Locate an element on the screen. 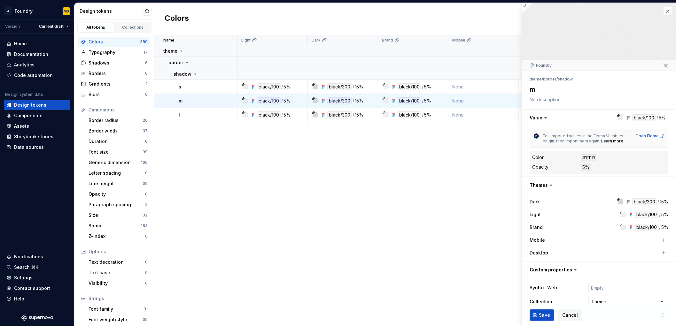 This screenshot has height=326, width=676. div: Typography is located at coordinates (116, 52).